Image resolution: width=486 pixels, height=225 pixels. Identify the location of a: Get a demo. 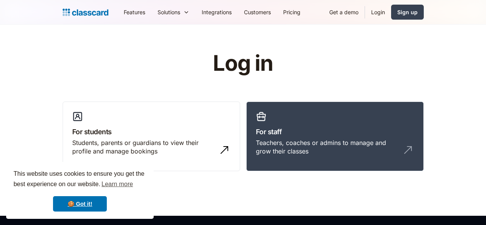
(344, 12).